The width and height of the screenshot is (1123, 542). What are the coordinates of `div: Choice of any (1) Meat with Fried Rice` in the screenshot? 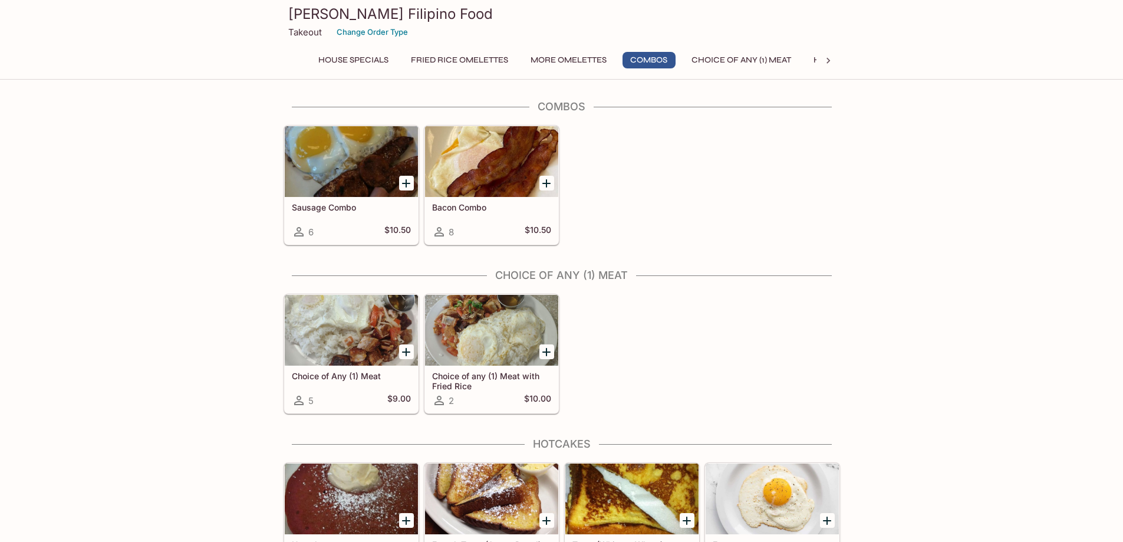 It's located at (492, 330).